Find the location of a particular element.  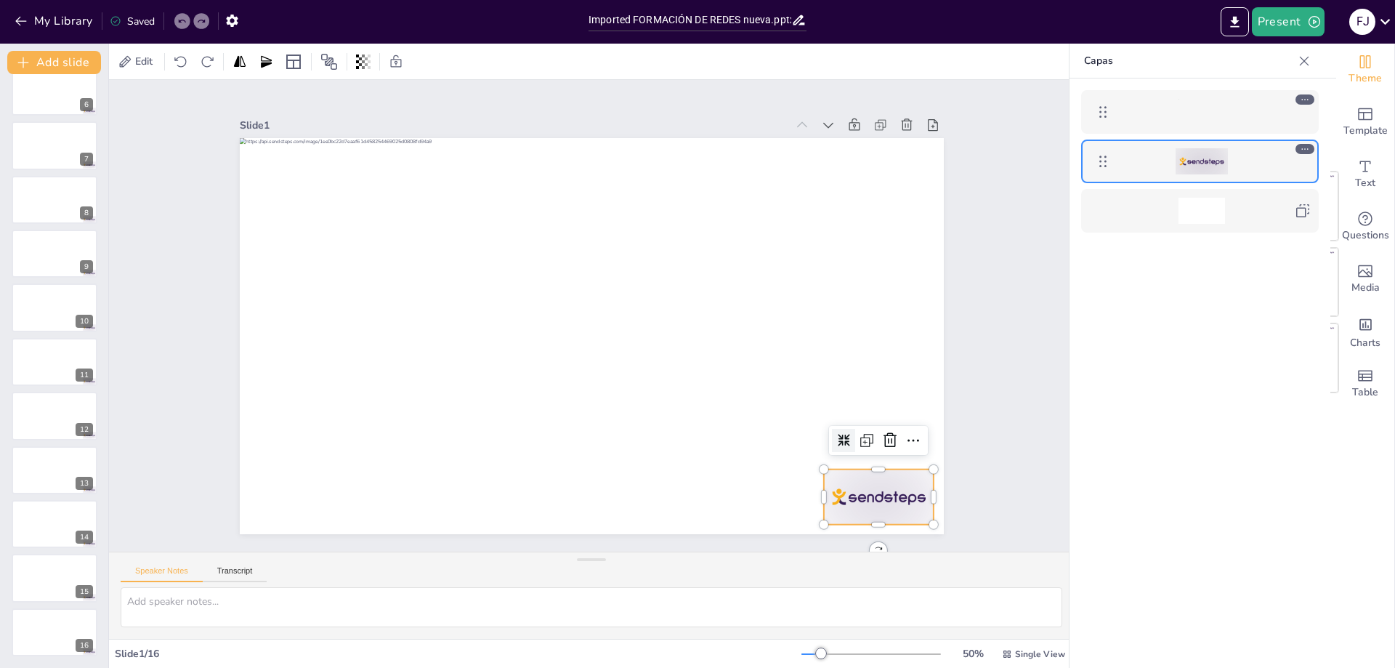

div: Add images, graphics, shapes or video is located at coordinates (1366, 279).